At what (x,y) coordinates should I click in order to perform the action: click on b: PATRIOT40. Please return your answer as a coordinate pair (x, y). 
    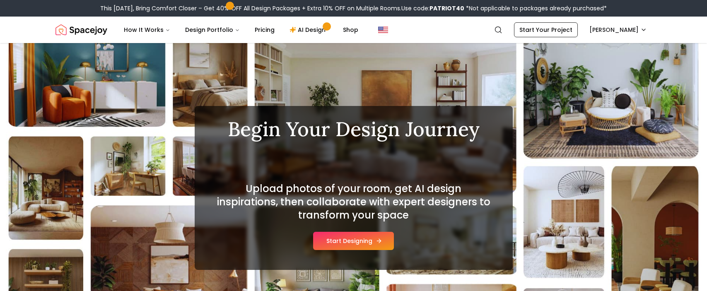
    Looking at the image, I should click on (447, 8).